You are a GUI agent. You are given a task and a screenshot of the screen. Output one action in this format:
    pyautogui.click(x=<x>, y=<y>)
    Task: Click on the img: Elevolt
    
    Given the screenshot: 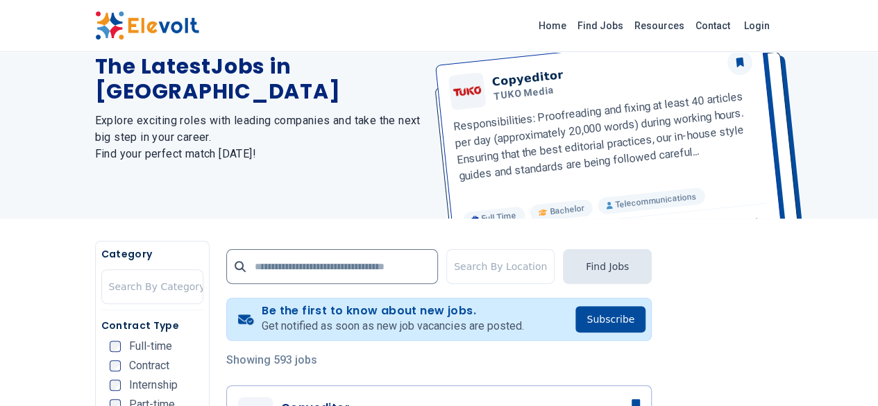 What is the action you would take?
    pyautogui.click(x=147, y=26)
    